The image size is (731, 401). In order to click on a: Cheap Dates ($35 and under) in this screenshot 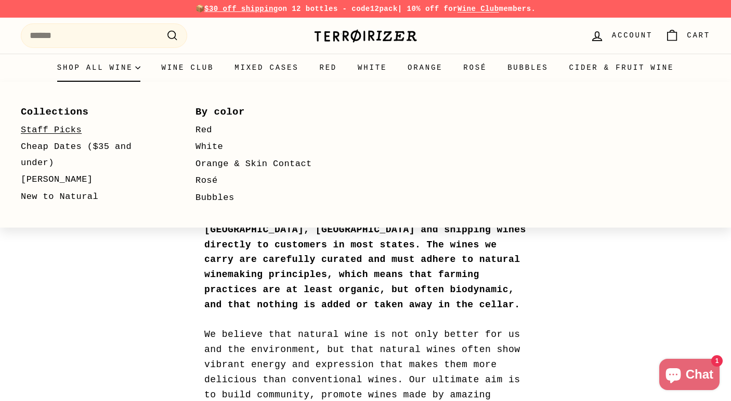, I will do `click(93, 154)`.